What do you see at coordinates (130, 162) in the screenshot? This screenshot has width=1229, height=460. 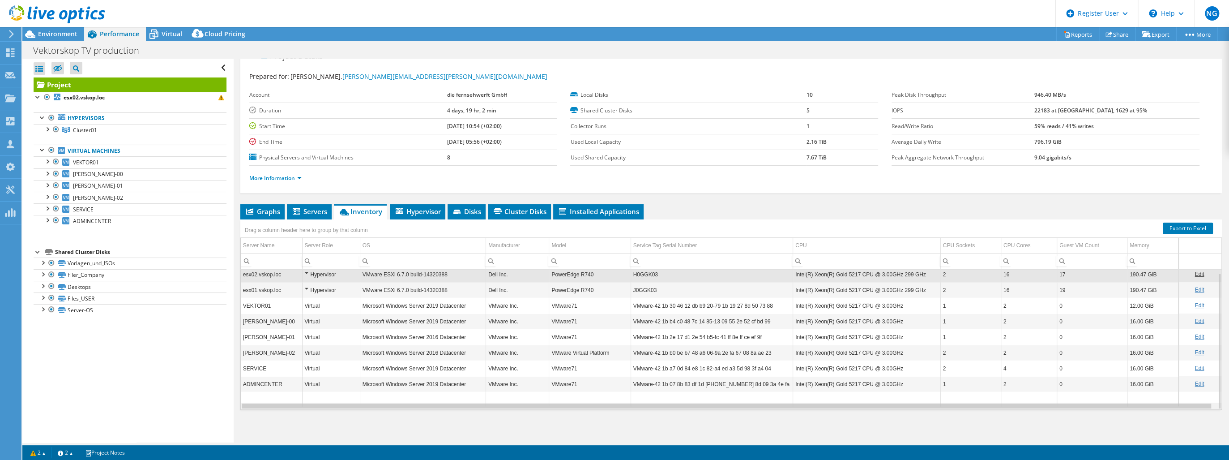 I see `a: VEKTOR01` at bounding box center [130, 162].